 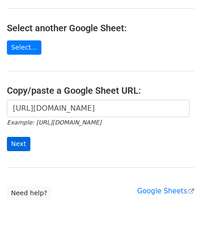 I want to click on input: Next, so click(x=18, y=144).